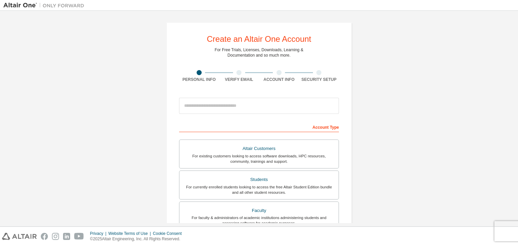 The height and width of the screenshot is (246, 518). Describe the element at coordinates (259, 211) in the screenshot. I see `div: Faculty` at that location.